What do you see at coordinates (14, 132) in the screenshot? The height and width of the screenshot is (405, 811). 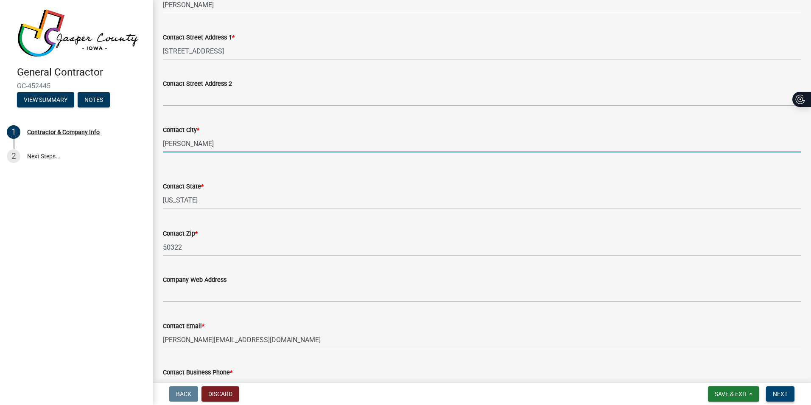 I see `div: 1` at bounding box center [14, 132].